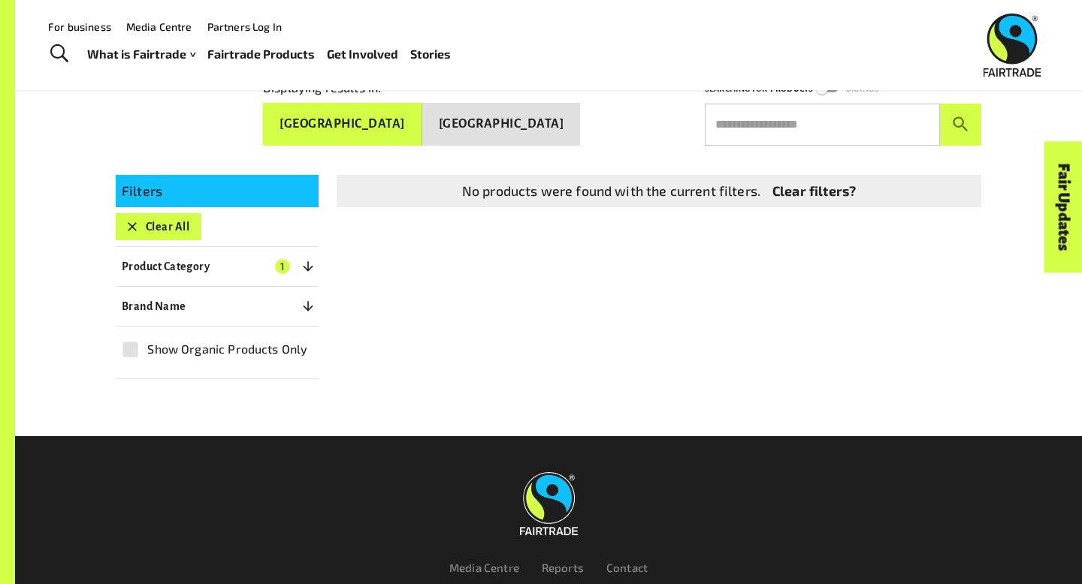  I want to click on a: Contact, so click(626, 568).